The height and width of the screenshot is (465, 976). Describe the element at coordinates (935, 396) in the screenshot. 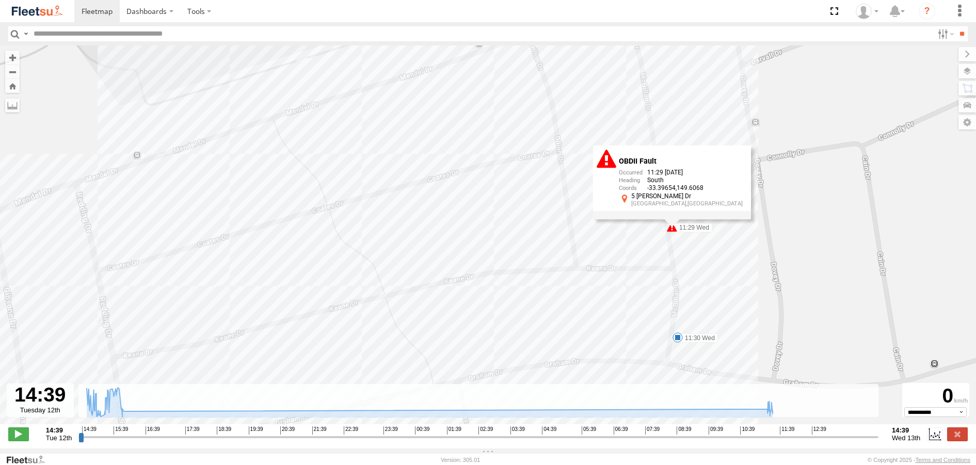

I see `div: 0` at that location.